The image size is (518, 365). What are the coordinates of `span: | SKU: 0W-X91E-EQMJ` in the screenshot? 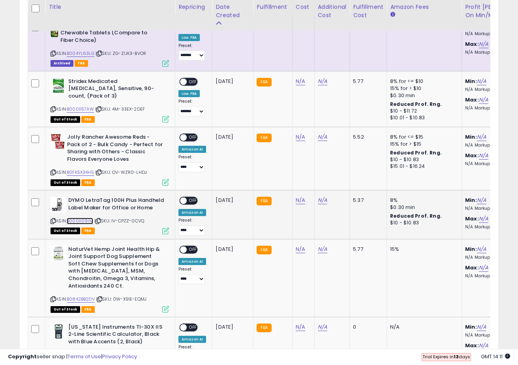 It's located at (121, 299).